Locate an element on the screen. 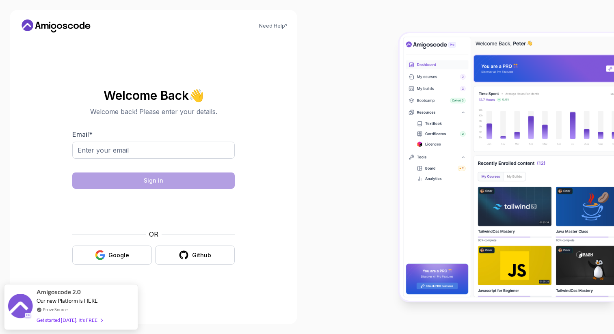  p: Welcome back! Please enter your details. is located at coordinates (153, 112).